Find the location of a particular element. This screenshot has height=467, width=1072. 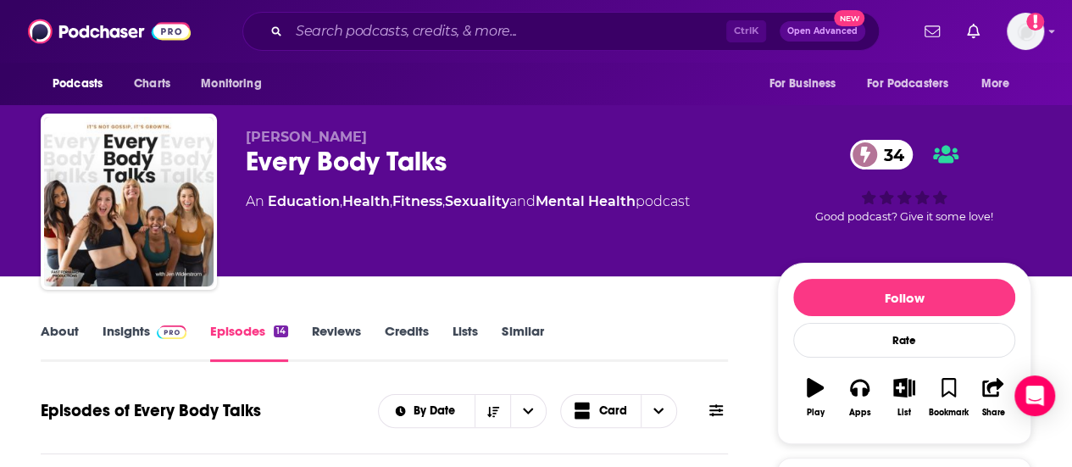

div: 34Good podcast? Give it some love! is located at coordinates (904, 181).